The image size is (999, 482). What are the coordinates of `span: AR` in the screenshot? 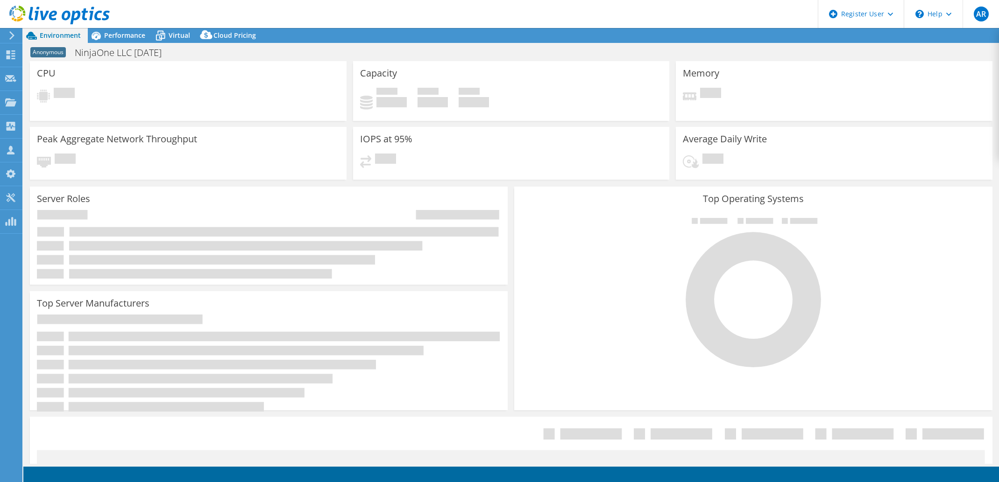 It's located at (981, 14).